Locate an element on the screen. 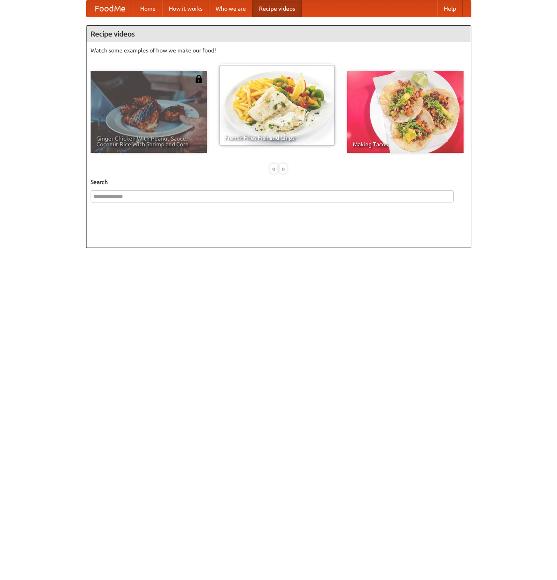 The height and width of the screenshot is (580, 557). a: Making Tacos is located at coordinates (405, 112).